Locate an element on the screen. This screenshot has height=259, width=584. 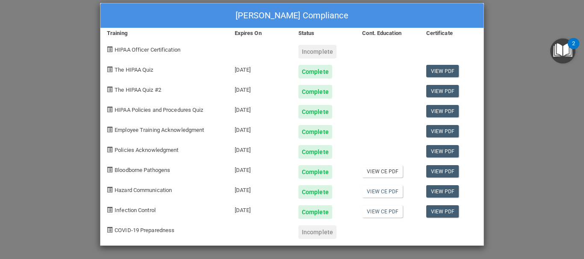
button: Open Resource Center, 2 new notifications is located at coordinates (562, 51).